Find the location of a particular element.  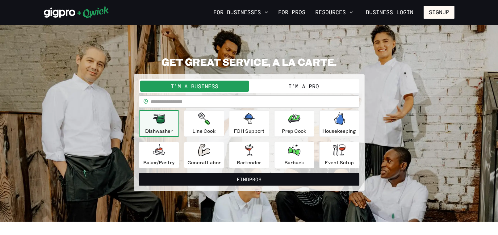

p: Baker/Pastry is located at coordinates (159, 162).